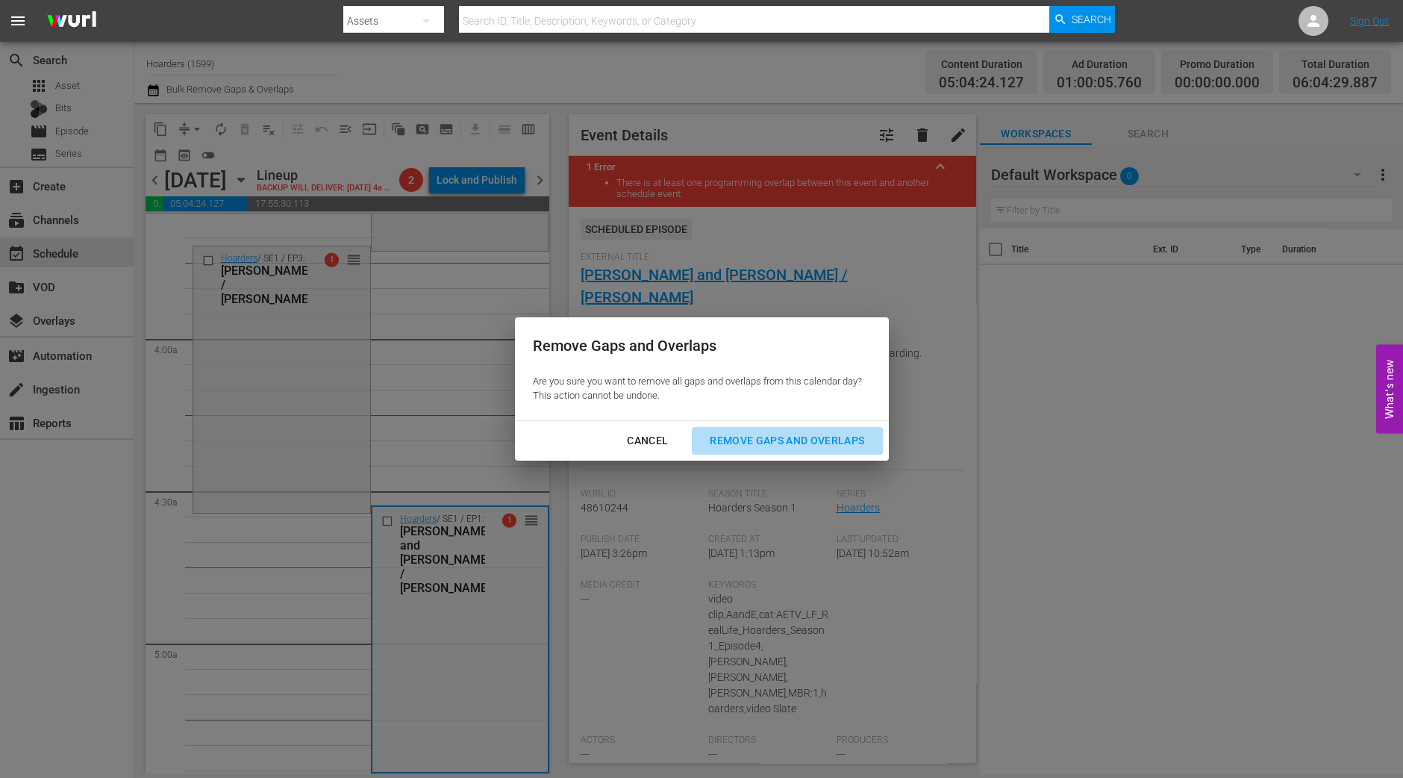 The image size is (1403, 778). What do you see at coordinates (1390, 389) in the screenshot?
I see `button: Open Feedback Widget` at bounding box center [1390, 389].